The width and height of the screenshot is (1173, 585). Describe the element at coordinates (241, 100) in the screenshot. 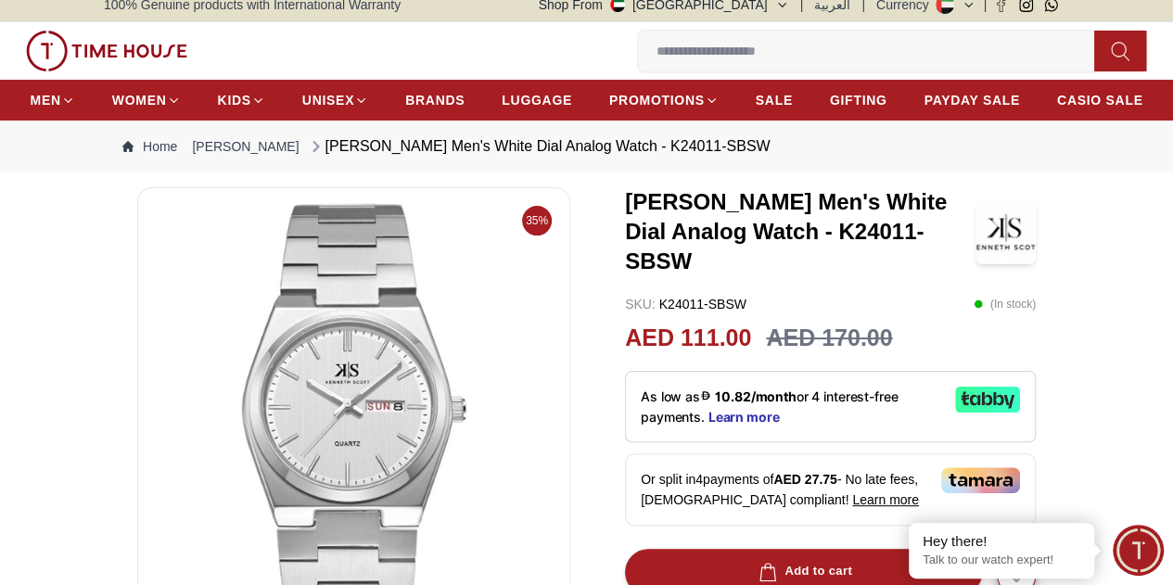

I see `a: KIDS` at that location.